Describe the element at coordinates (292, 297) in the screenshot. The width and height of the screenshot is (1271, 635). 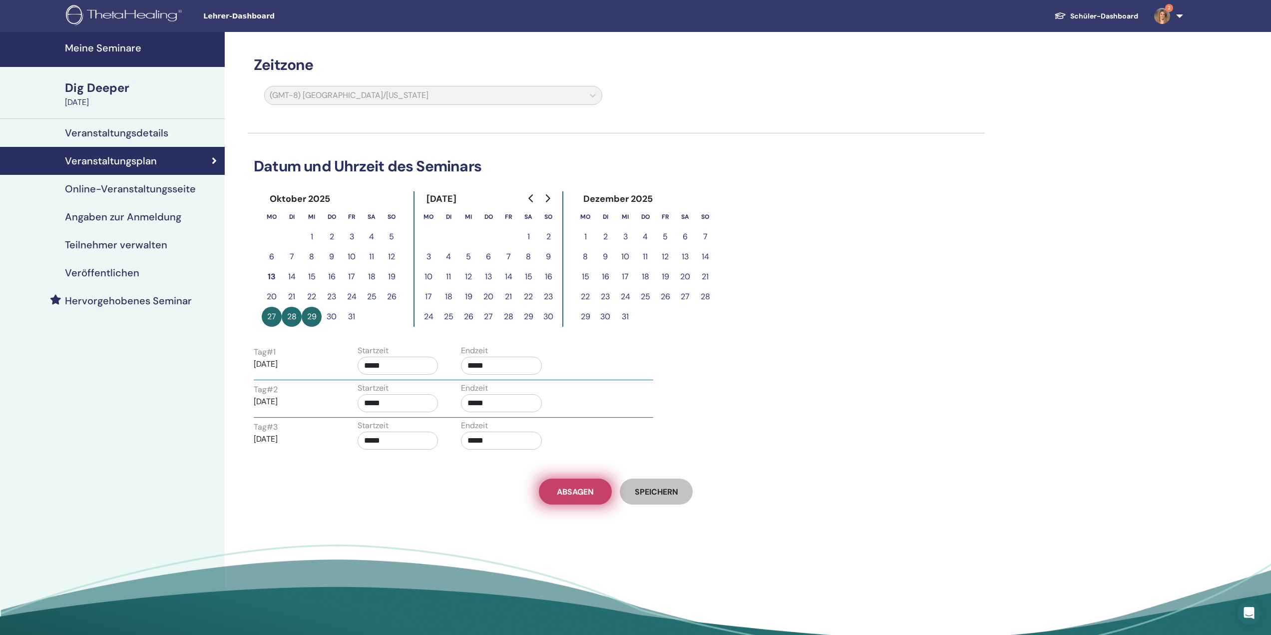
I see `button: 21` at that location.